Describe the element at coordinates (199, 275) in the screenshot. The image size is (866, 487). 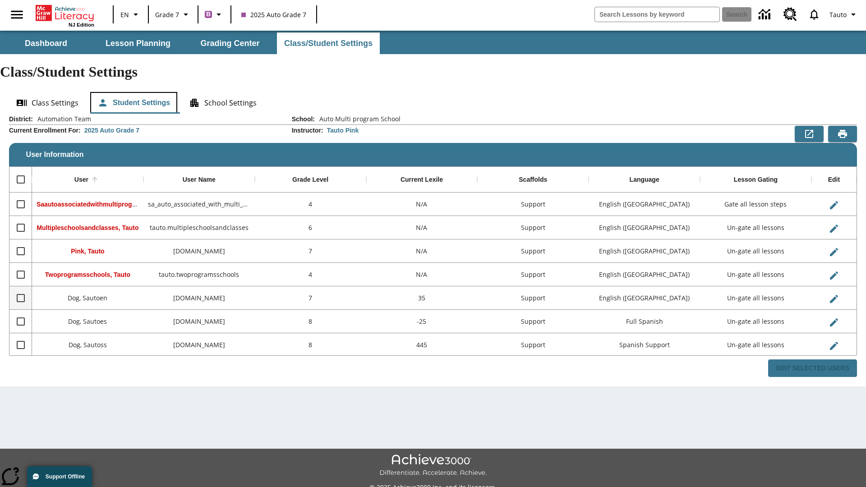
I see `div: tauto.twoprogramsschools` at that location.